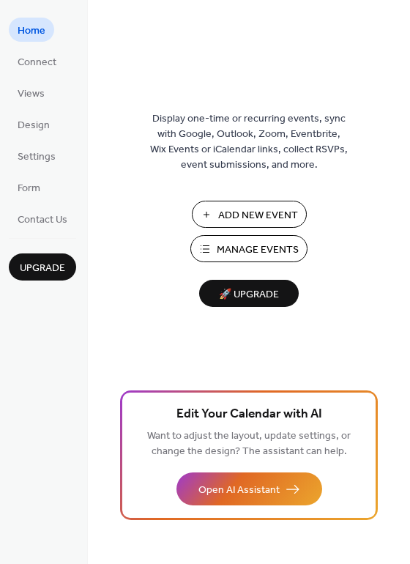  I want to click on a: Contact Us, so click(43, 218).